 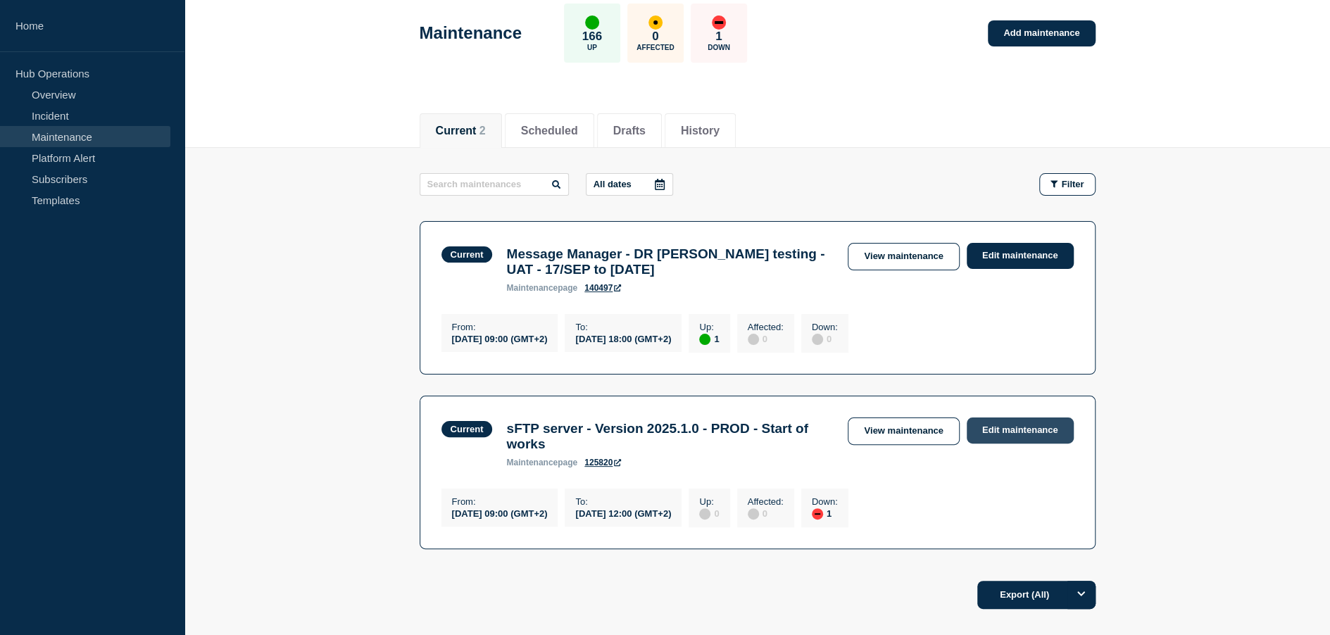 What do you see at coordinates (629, 131) in the screenshot?
I see `button: Drafts` at bounding box center [629, 131].